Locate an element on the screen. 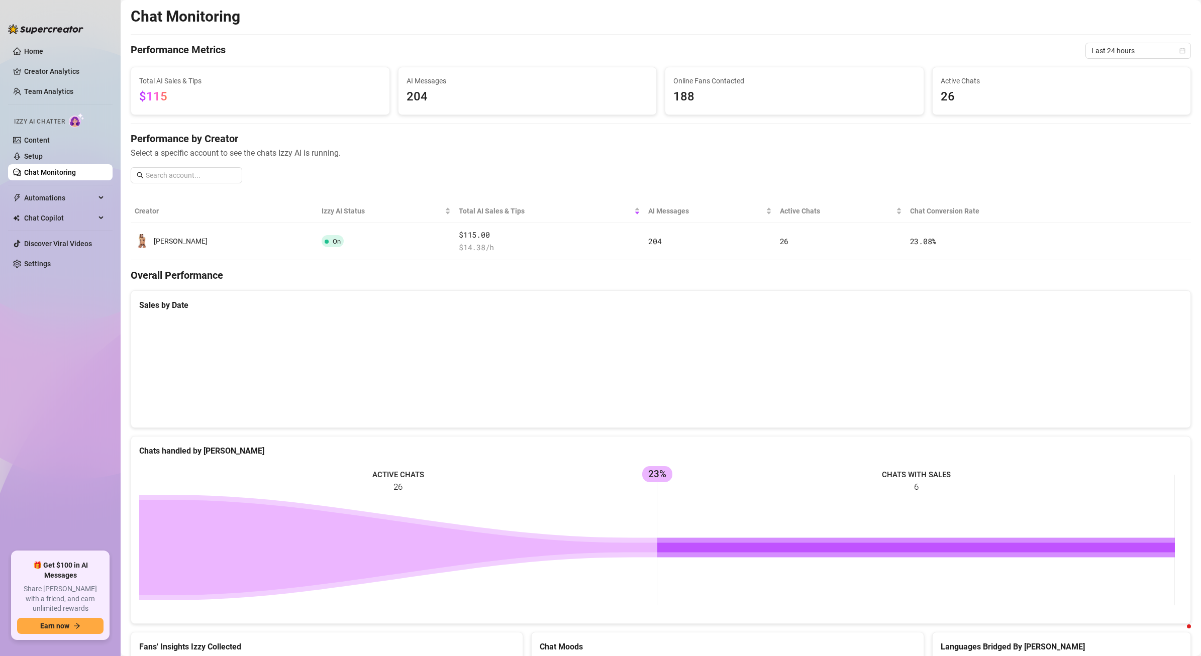  span: 188 is located at coordinates (795, 97).